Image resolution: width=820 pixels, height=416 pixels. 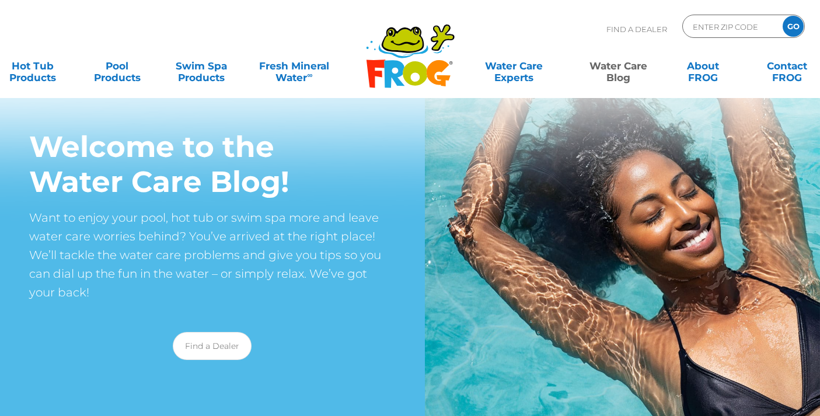 What do you see at coordinates (793, 26) in the screenshot?
I see `input: GO` at bounding box center [793, 26].